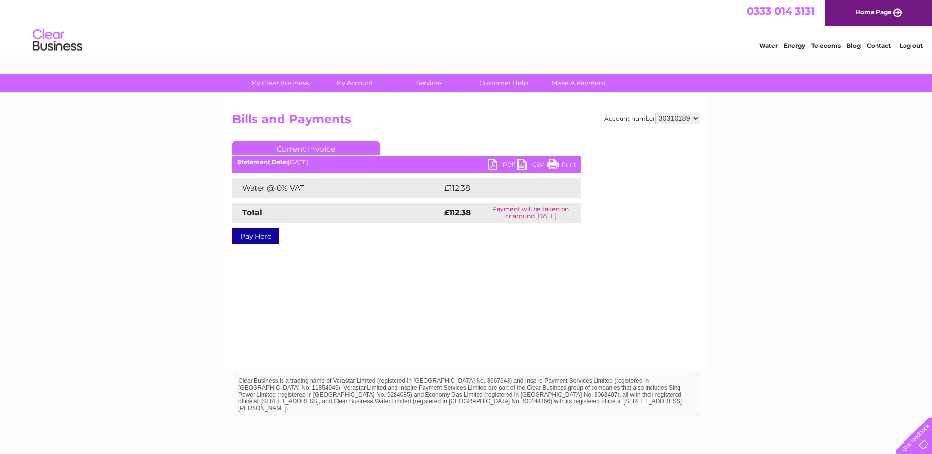  Describe the element at coordinates (262, 162) in the screenshot. I see `b: Statement Date:` at that location.